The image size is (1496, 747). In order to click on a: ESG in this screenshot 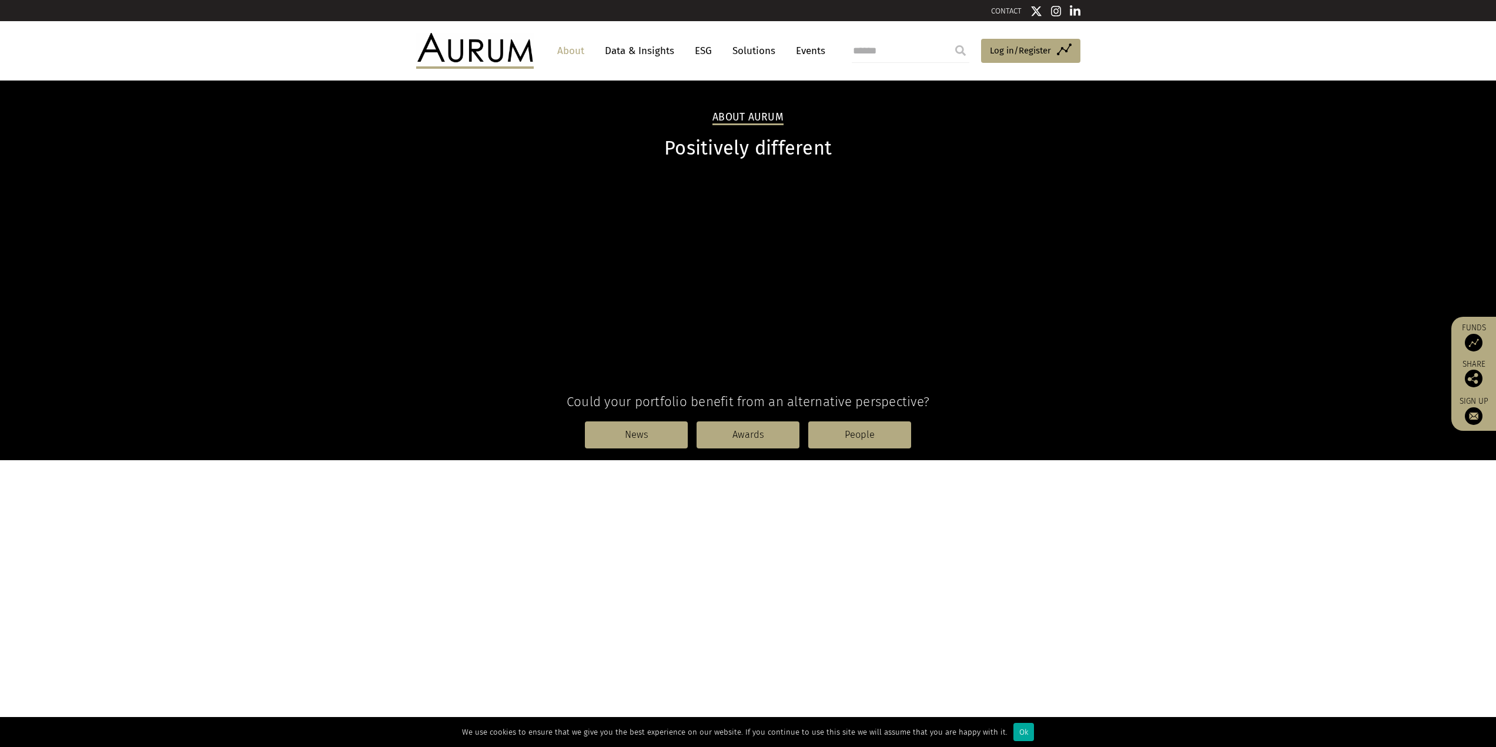, I will do `click(703, 51)`.